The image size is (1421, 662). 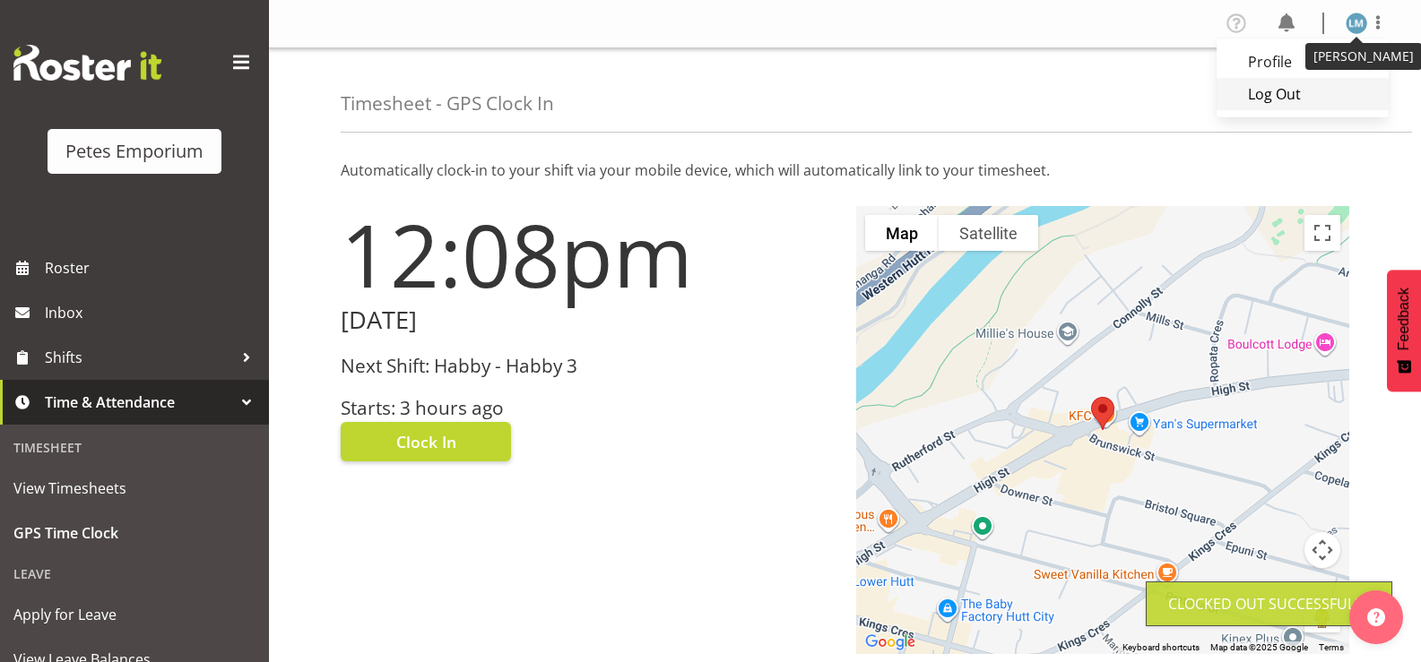 I want to click on h3: Starts: 3 hours ago, so click(x=587, y=408).